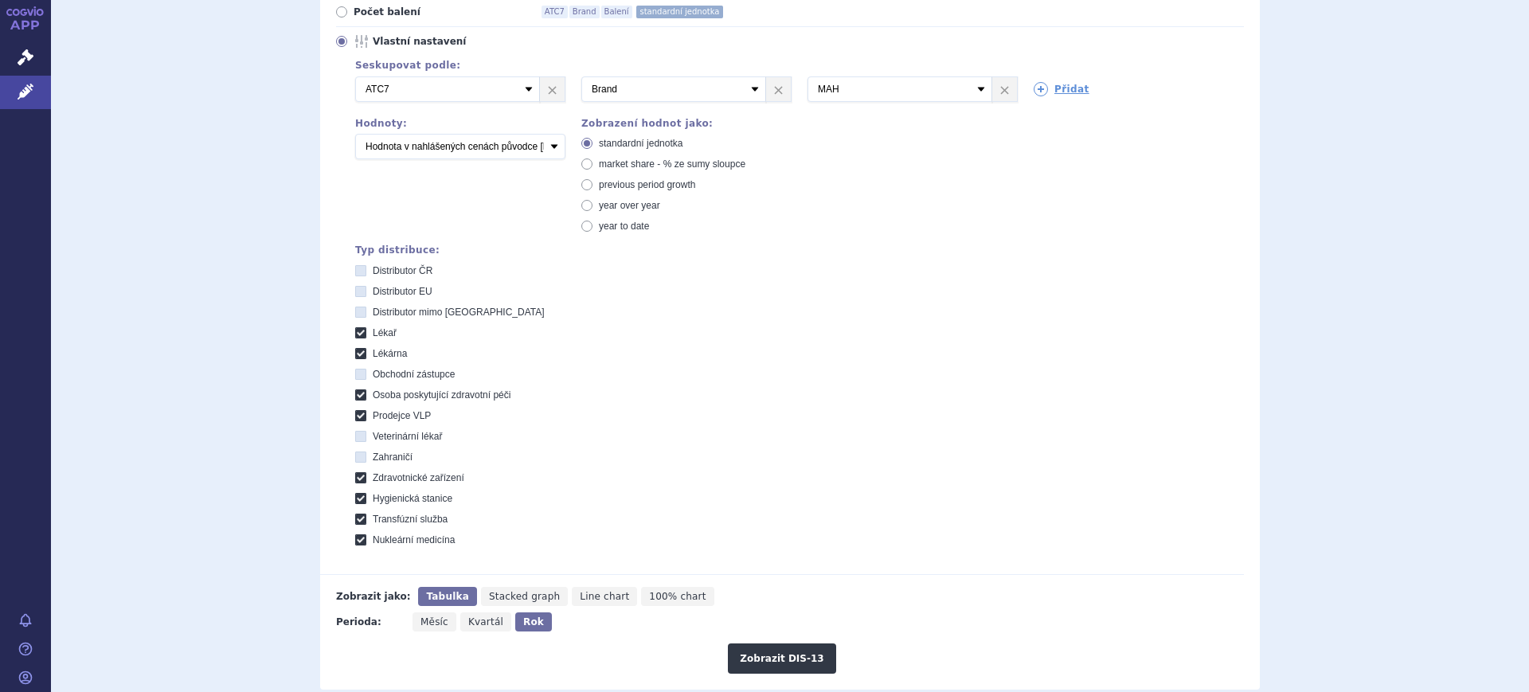  What do you see at coordinates (385, 333) in the screenshot?
I see `span: Lékař` at bounding box center [385, 333].